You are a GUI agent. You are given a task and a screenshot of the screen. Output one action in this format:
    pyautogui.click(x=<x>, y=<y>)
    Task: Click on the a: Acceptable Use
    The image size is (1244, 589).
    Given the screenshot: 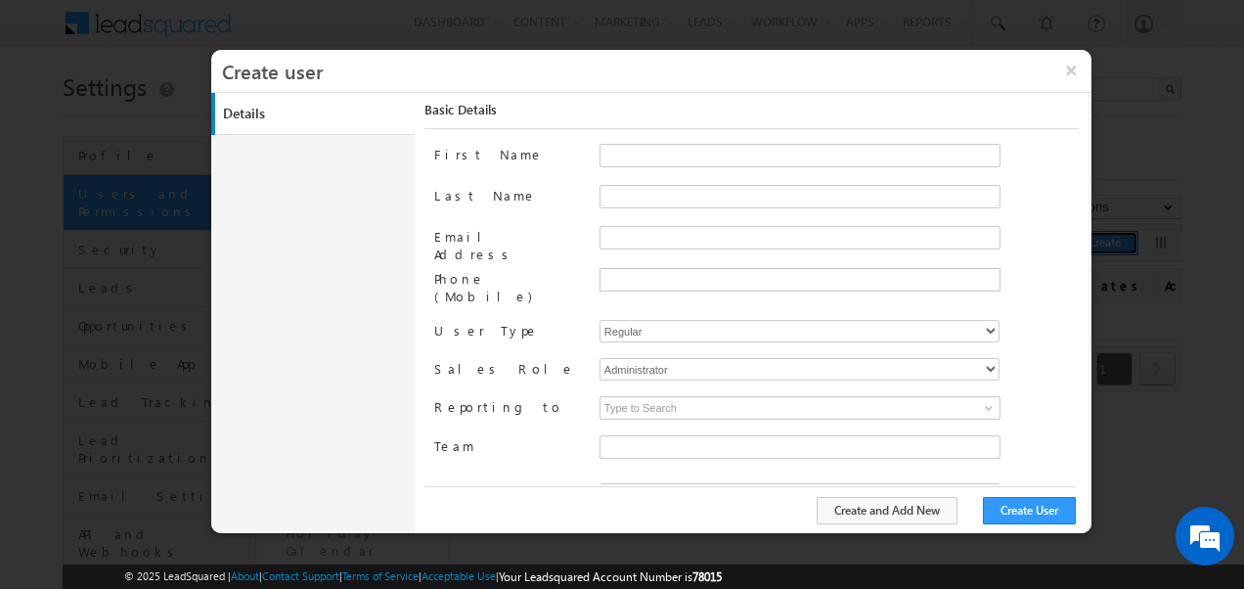 What is the action you would take?
    pyautogui.click(x=459, y=575)
    